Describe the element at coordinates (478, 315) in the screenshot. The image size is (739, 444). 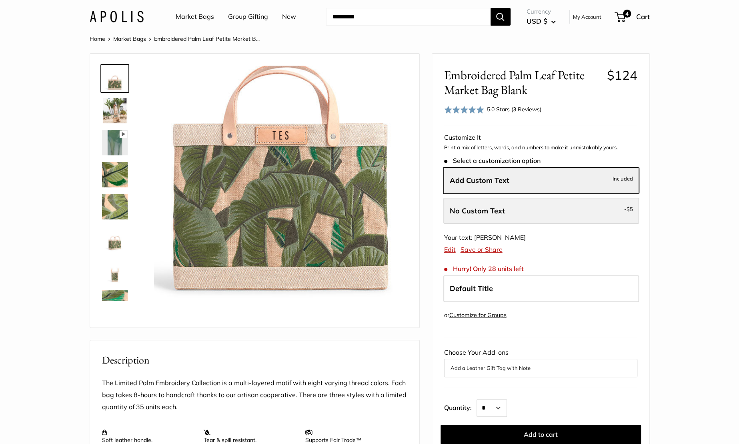
I see `a: Customize for Groups` at that location.